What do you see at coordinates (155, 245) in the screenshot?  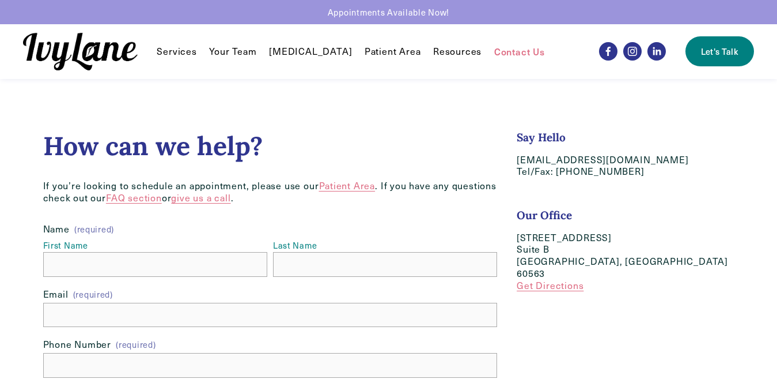 I see `div: First Name` at bounding box center [155, 245].